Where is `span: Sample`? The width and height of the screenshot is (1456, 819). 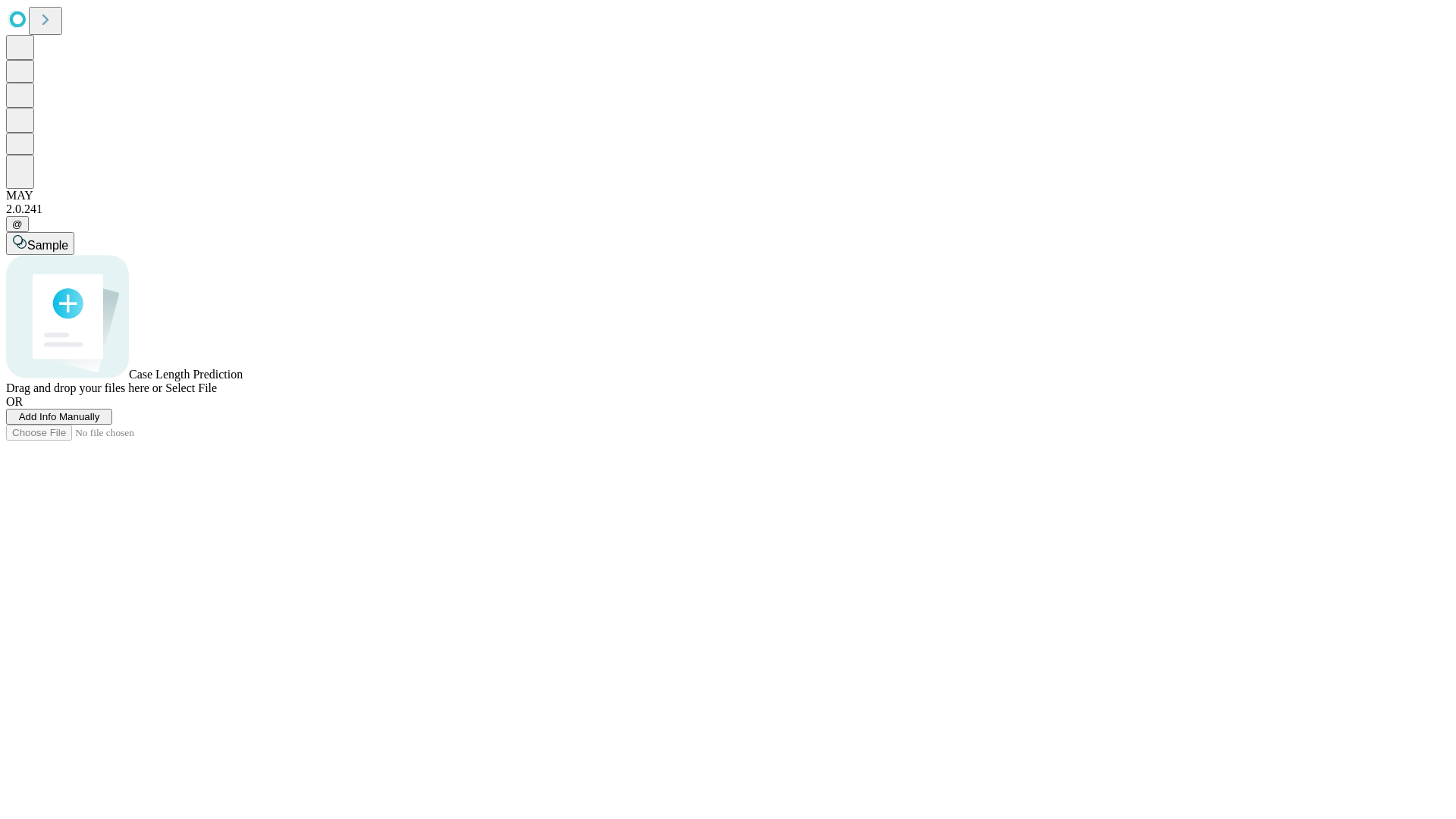 span: Sample is located at coordinates (48, 245).